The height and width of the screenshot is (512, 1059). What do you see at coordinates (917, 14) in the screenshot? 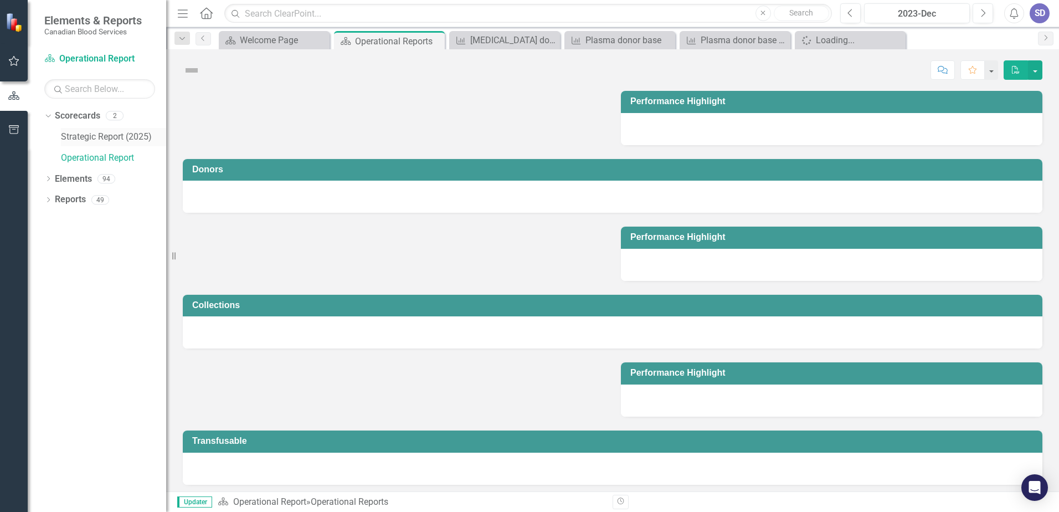
I see `div: 2023-Dec` at bounding box center [917, 14].